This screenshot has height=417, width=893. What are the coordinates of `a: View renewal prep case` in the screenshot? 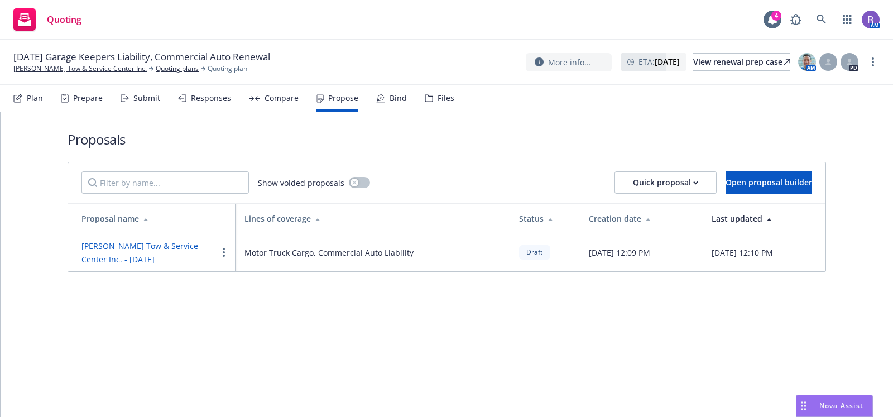 It's located at (741, 62).